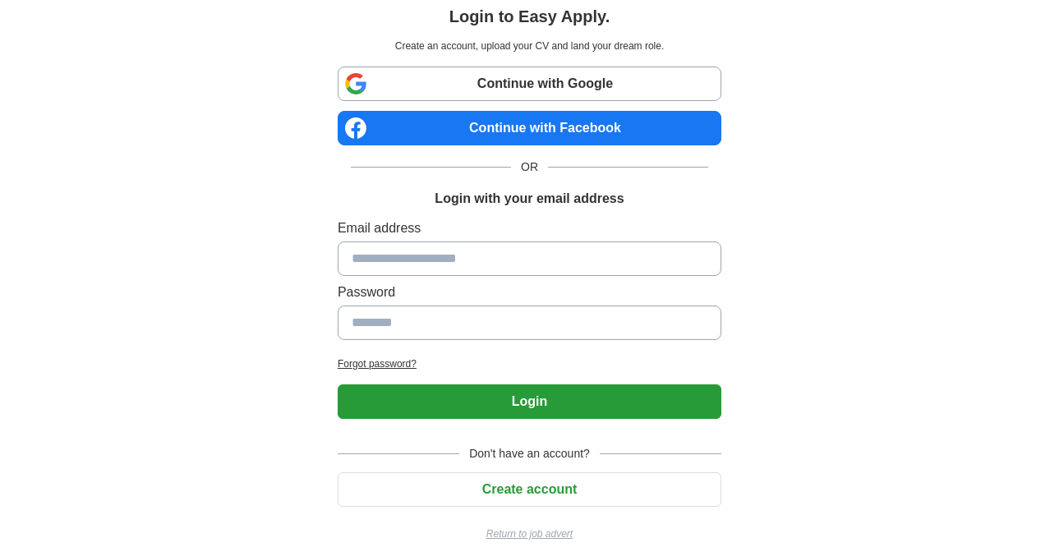 The height and width of the screenshot is (547, 1059). What do you see at coordinates (529, 292) in the screenshot?
I see `label: Password` at bounding box center [529, 292].